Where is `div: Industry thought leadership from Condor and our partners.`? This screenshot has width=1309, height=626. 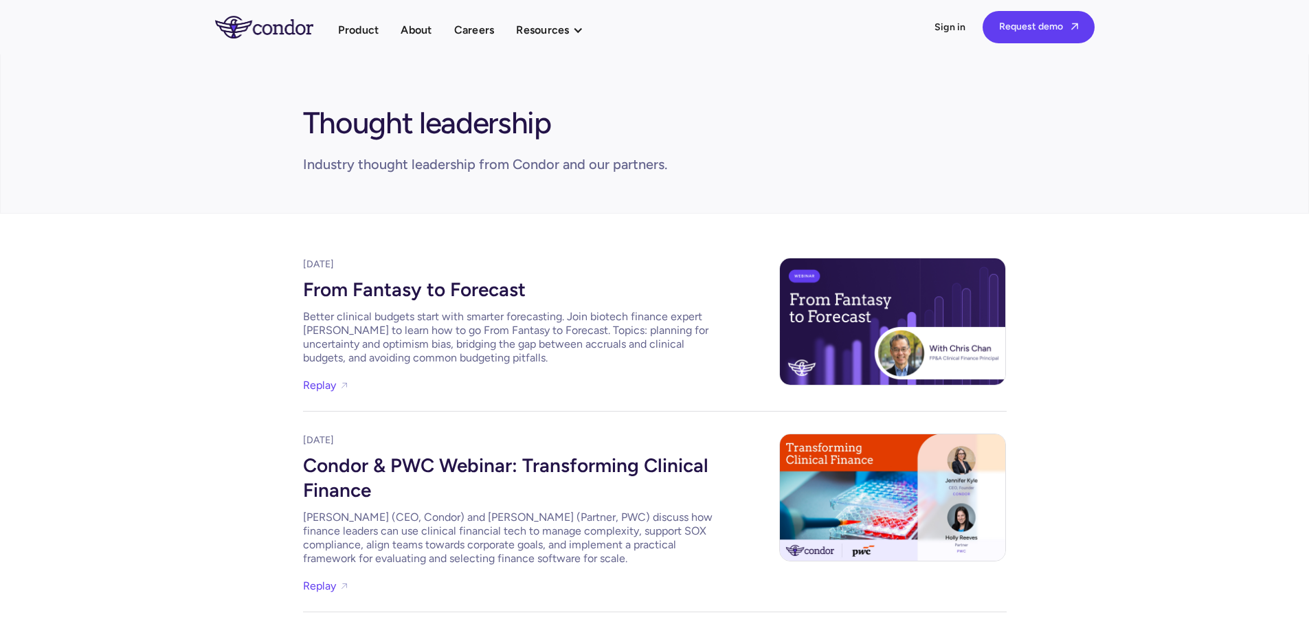
div: Industry thought leadership from Condor and our partners. is located at coordinates (485, 164).